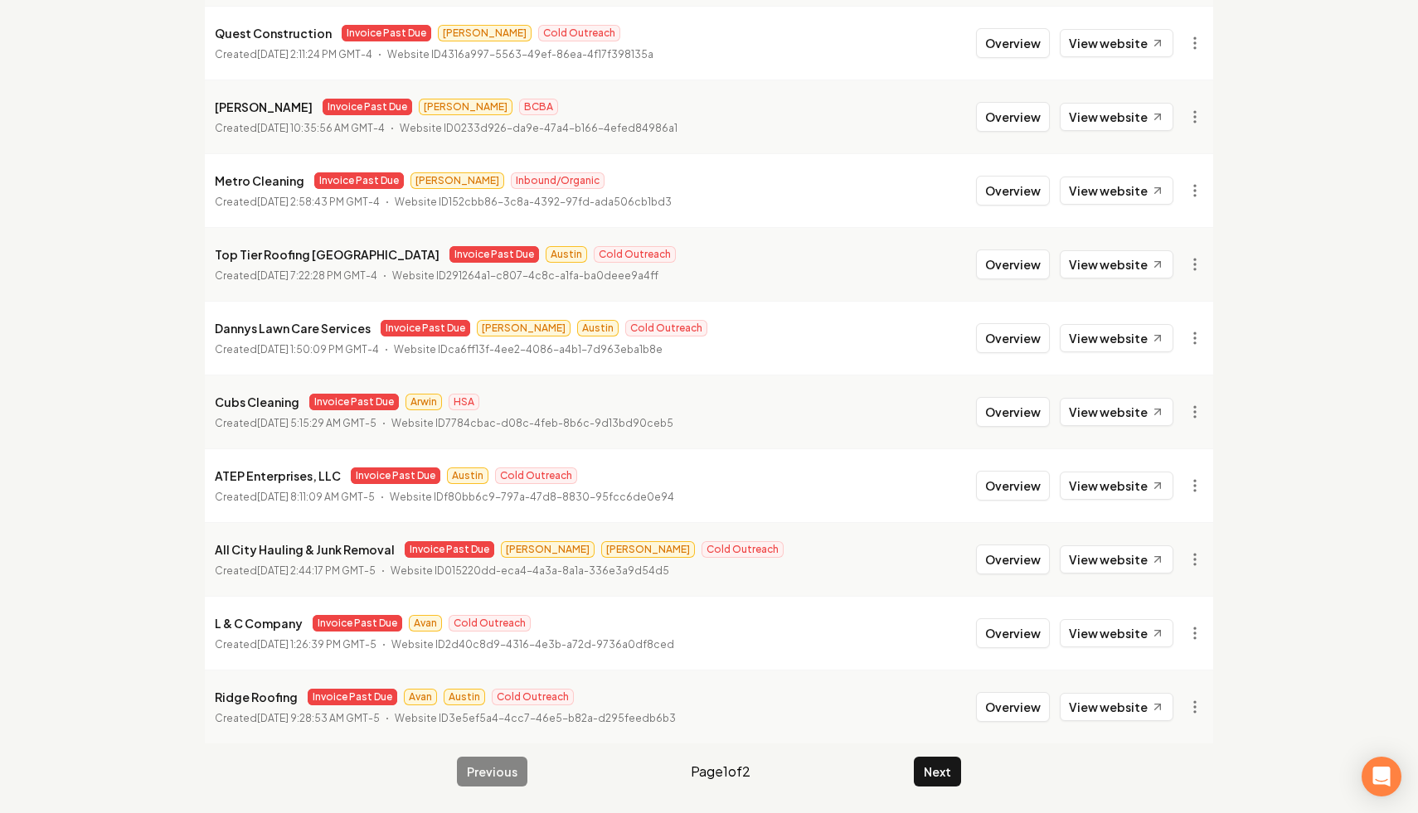  What do you see at coordinates (538, 107) in the screenshot?
I see `span: BCBA` at bounding box center [538, 107].